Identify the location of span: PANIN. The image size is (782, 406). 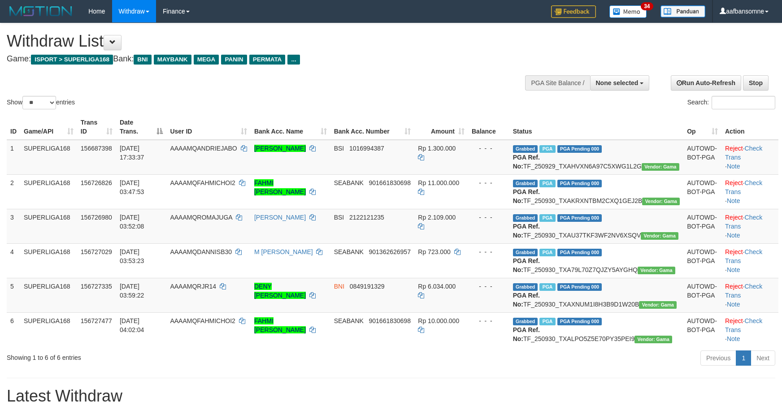
(234, 60).